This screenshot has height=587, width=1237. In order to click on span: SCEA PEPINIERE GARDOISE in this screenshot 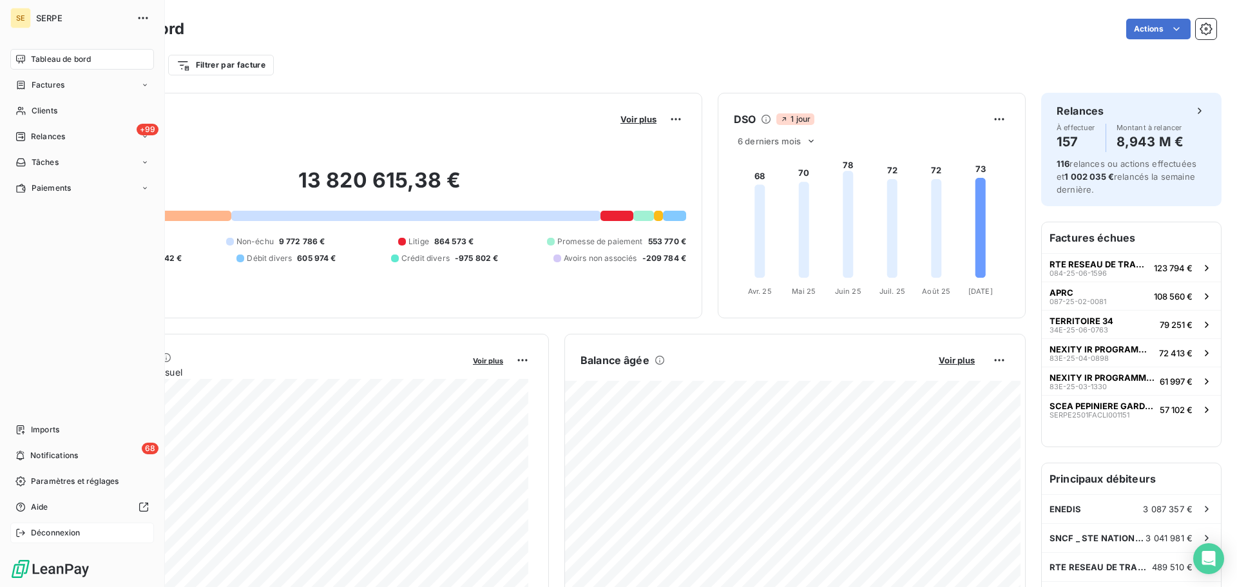, I will do `click(1102, 406)`.